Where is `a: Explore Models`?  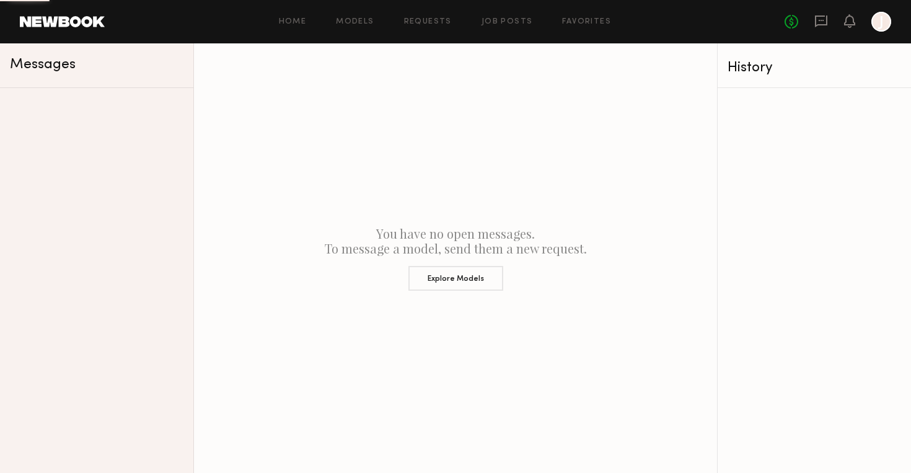
a: Explore Models is located at coordinates (455, 273).